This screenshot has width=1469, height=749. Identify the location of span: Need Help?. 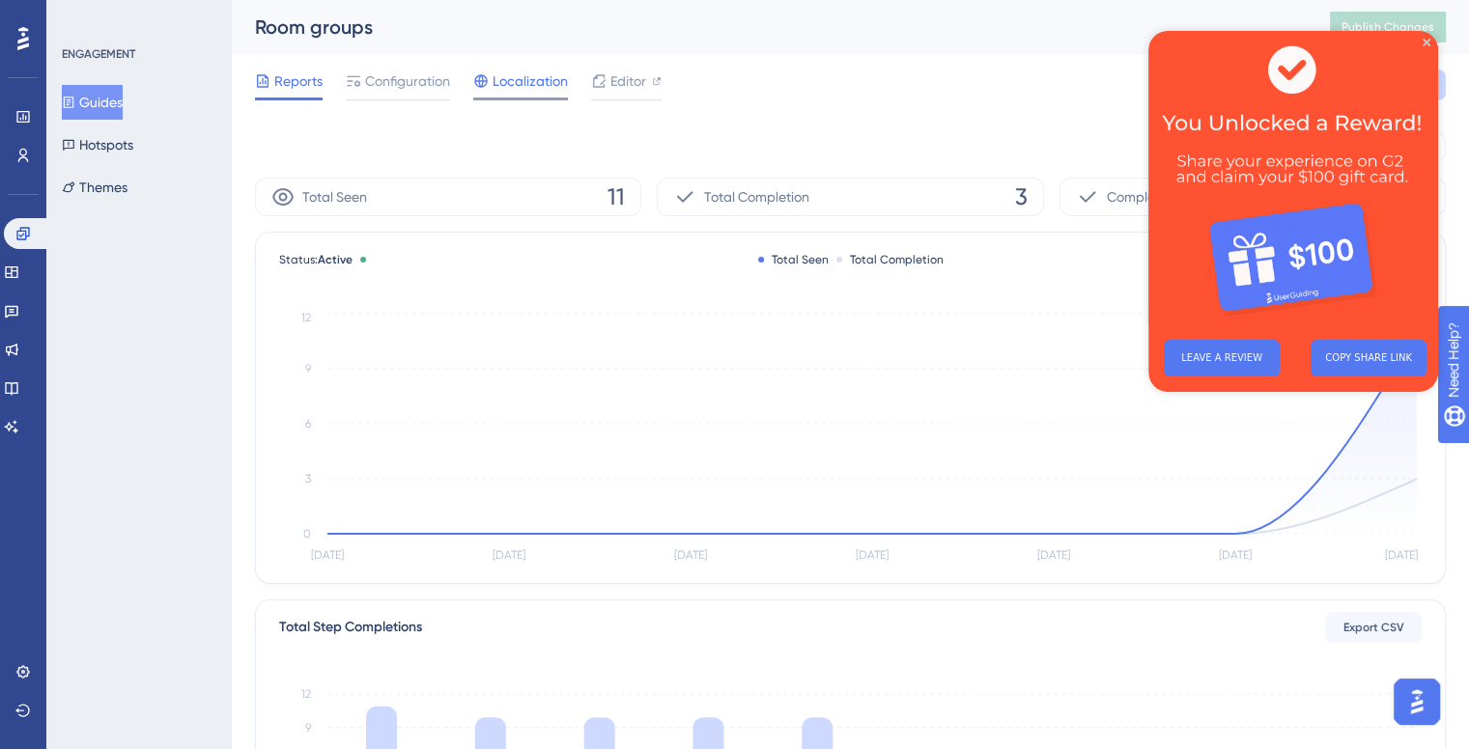
(83, 16).